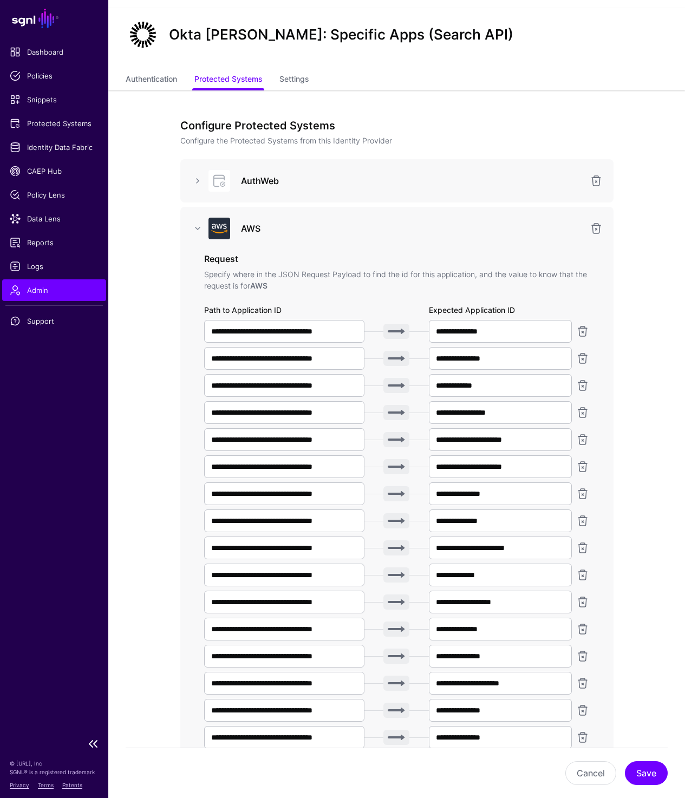  I want to click on a: Patents, so click(72, 785).